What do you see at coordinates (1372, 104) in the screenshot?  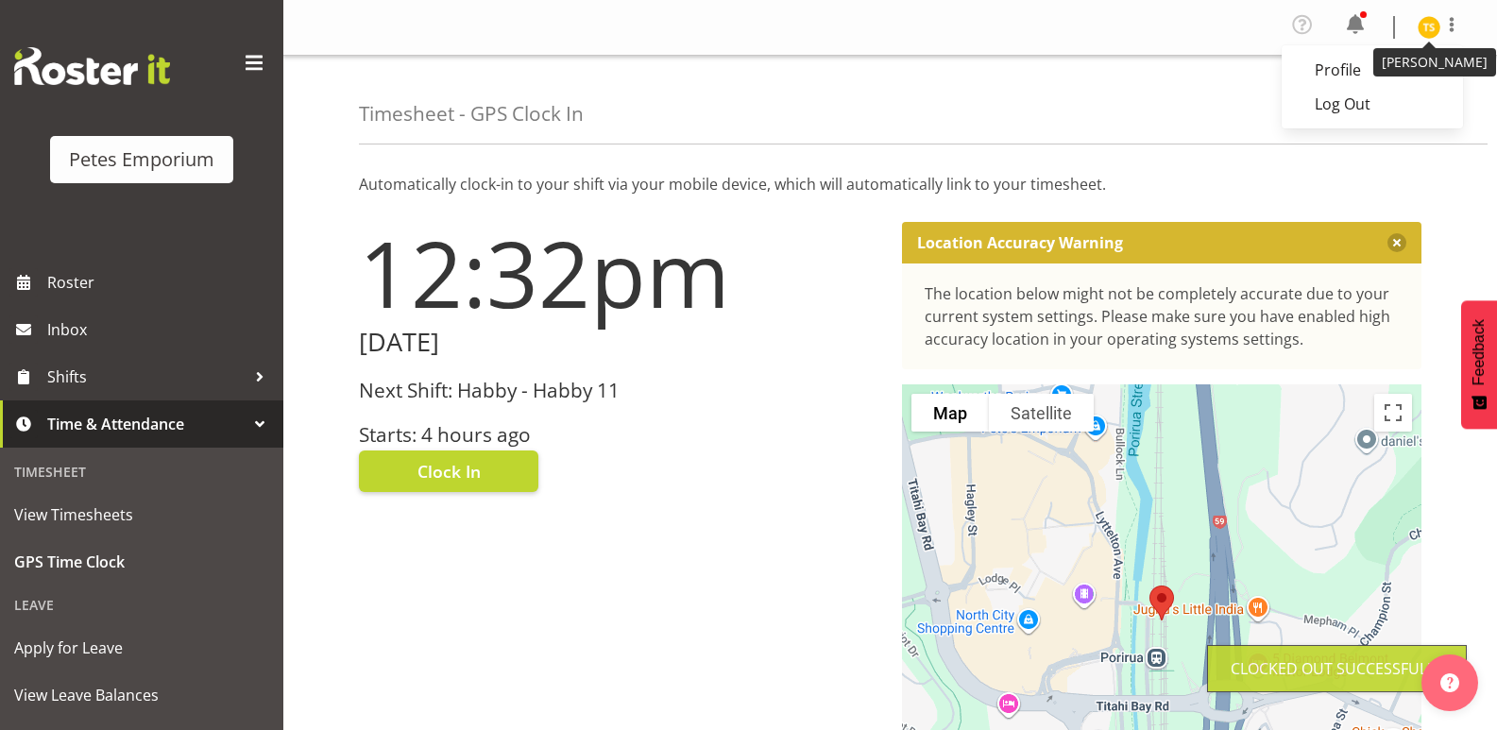 I see `a: Log Out` at bounding box center [1372, 104].